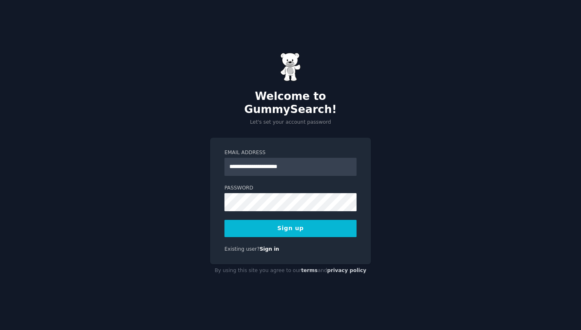 The image size is (581, 330). What do you see at coordinates (291, 103) in the screenshot?
I see `h2: Welcome to GummySearch!` at bounding box center [291, 103].